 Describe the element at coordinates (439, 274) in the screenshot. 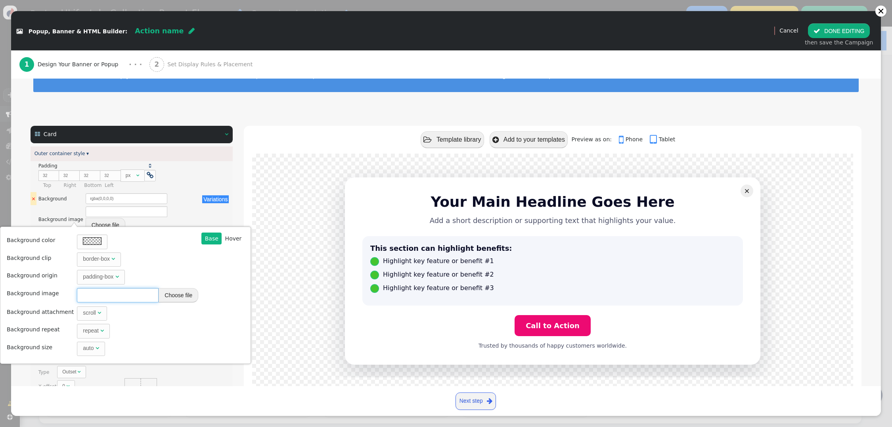

I see `font: Highlight key feature or benefit #2` at that location.